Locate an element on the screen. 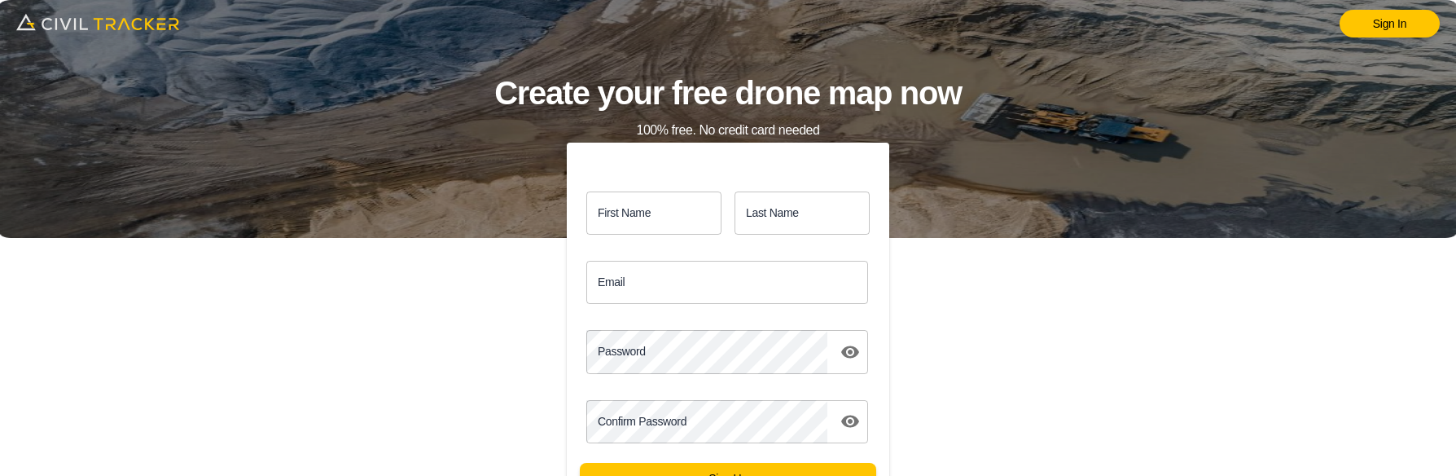 This screenshot has width=1456, height=476. input: Email is located at coordinates (727, 282).